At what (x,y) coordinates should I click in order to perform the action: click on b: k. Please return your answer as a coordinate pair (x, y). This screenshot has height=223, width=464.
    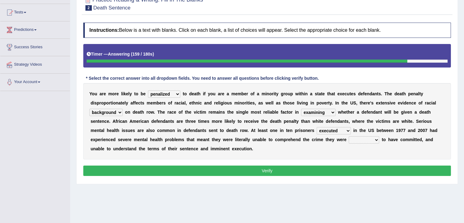
    Looking at the image, I should click on (125, 94).